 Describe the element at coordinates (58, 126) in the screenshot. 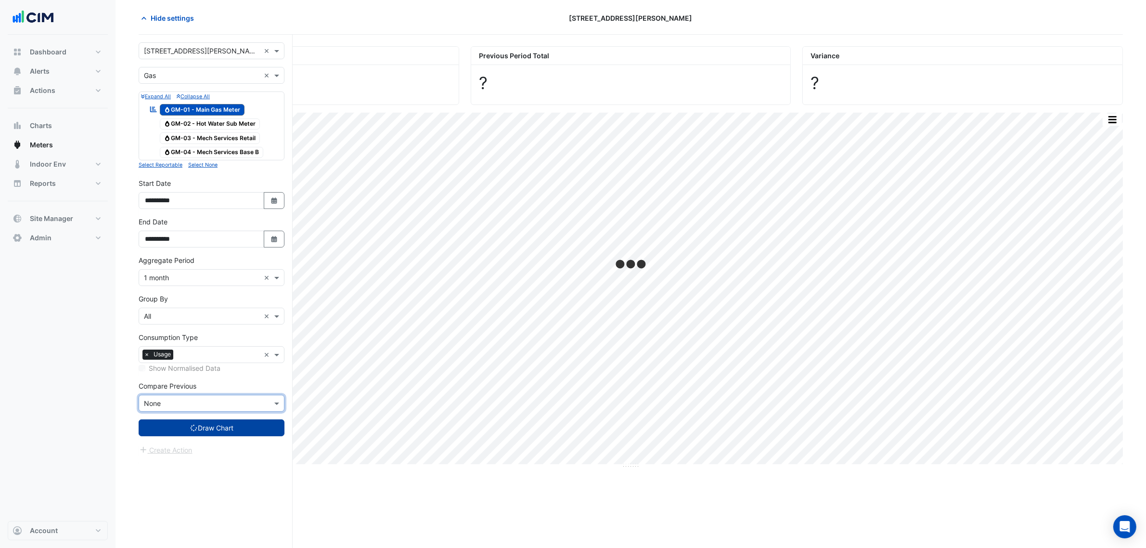

I see `button: Charts` at that location.